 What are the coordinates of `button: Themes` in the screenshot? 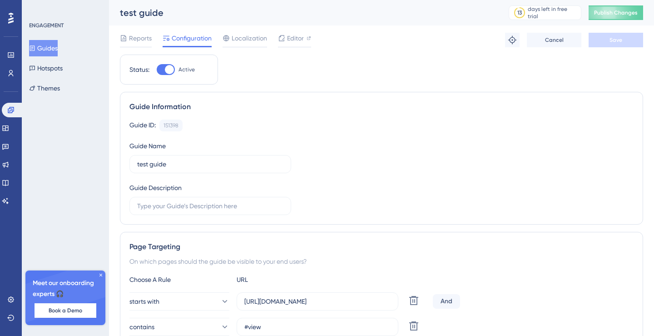 It's located at (45, 88).